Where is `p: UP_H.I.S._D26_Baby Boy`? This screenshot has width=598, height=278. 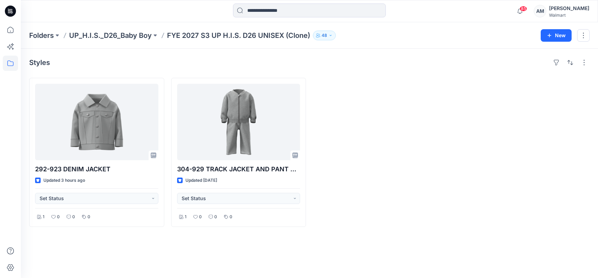 p: UP_H.I.S._D26_Baby Boy is located at coordinates (110, 35).